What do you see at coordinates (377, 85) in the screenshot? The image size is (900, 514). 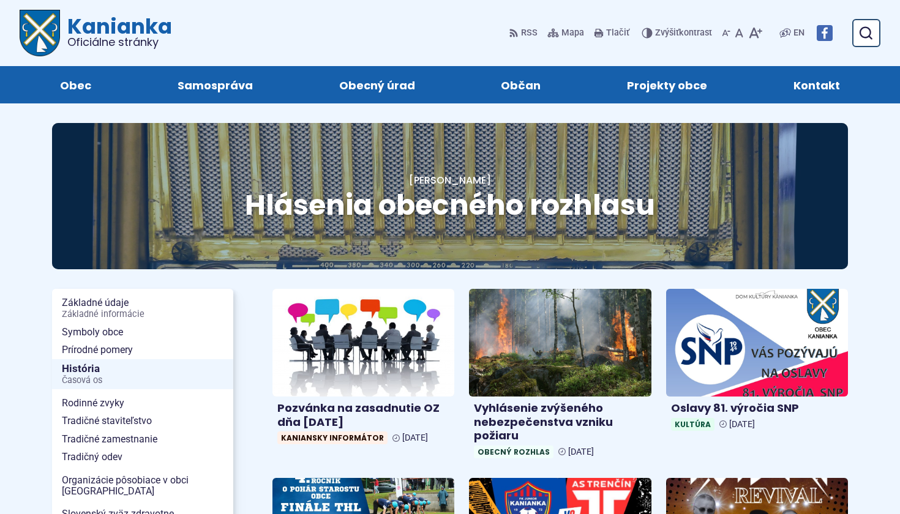 I see `a: Obecný úrad` at bounding box center [377, 85].